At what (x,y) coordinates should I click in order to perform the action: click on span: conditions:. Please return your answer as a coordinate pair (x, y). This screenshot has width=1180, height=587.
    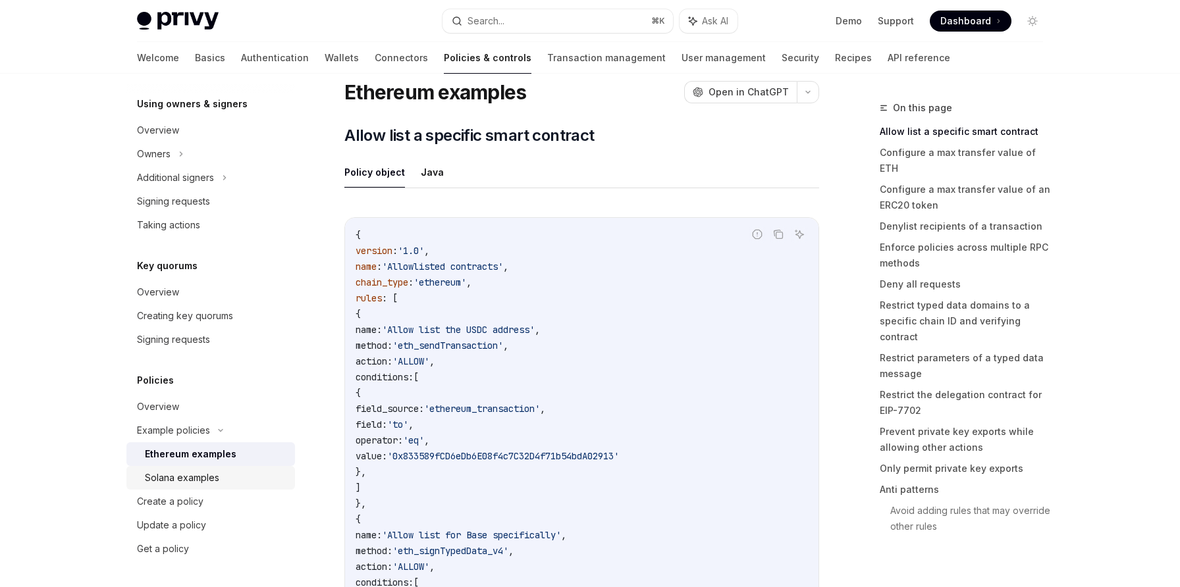
    Looking at the image, I should click on (384, 377).